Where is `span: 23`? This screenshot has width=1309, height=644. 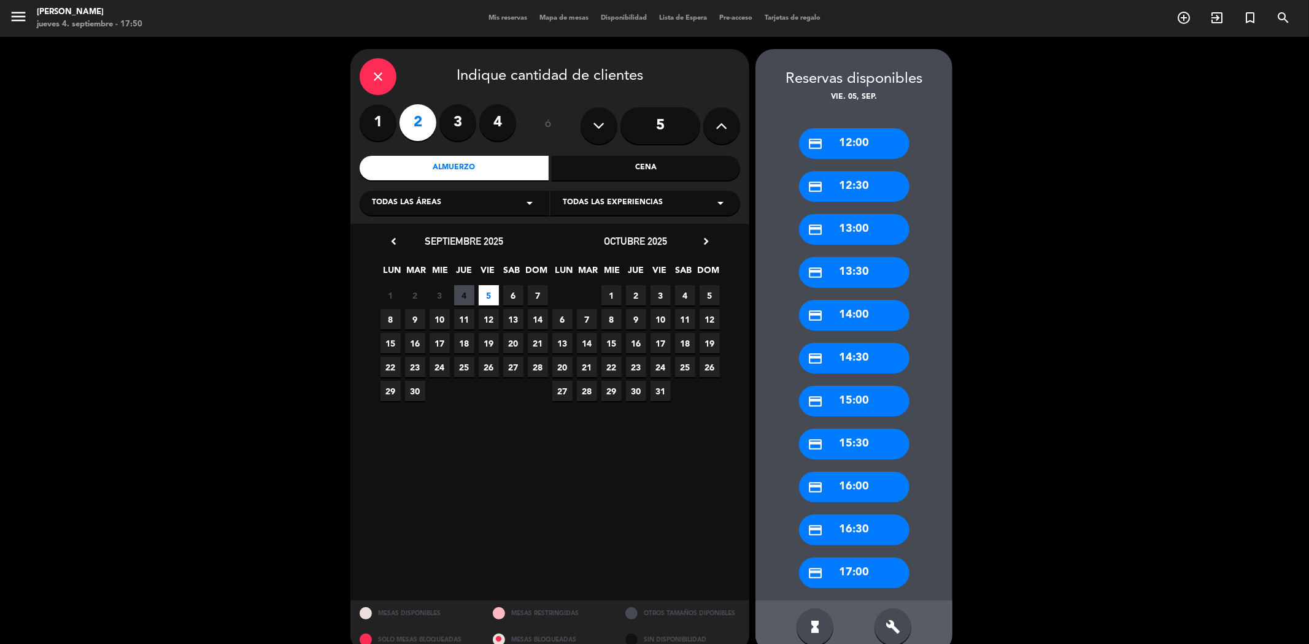
span: 23 is located at coordinates (415, 367).